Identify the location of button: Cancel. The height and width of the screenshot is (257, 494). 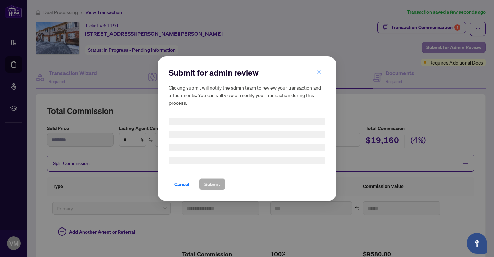
(182, 184).